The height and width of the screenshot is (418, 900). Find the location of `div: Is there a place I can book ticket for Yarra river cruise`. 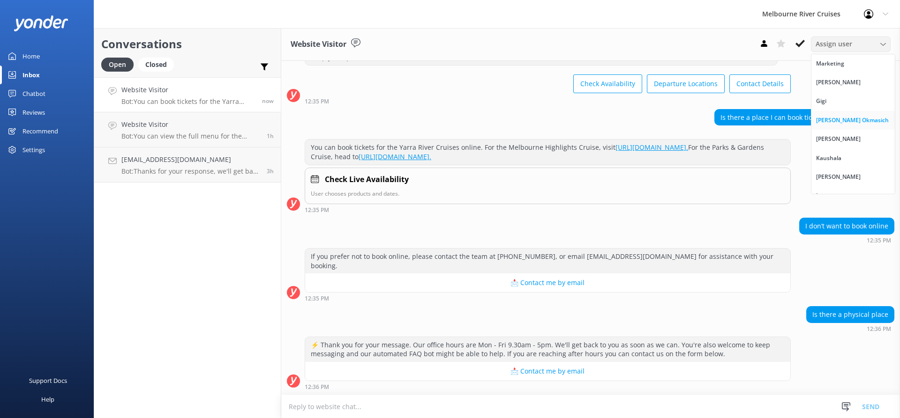

div: Is there a place I can book ticket for Yarra river cruise is located at coordinates (804, 118).